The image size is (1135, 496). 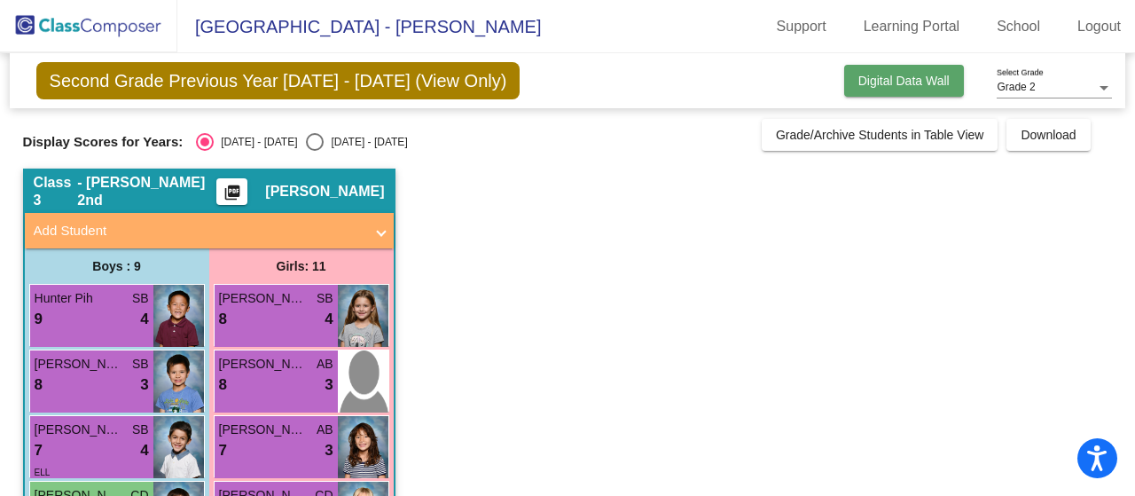 What do you see at coordinates (103, 142) in the screenshot?
I see `span: Display Scores for Years:` at bounding box center [103, 142].